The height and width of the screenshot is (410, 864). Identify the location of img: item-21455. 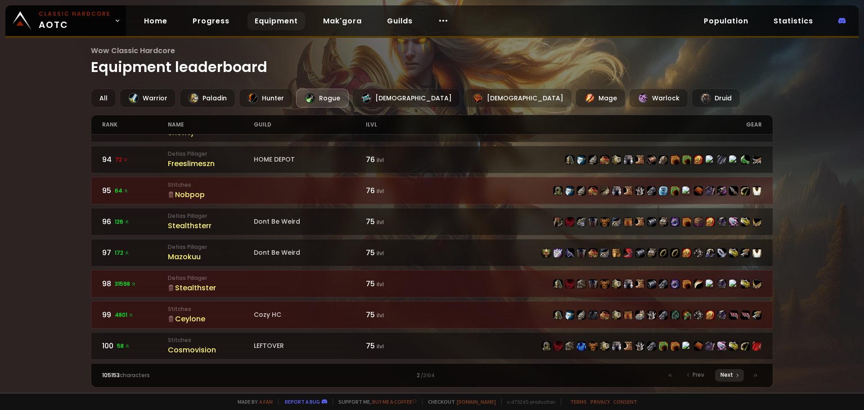
(547, 253).